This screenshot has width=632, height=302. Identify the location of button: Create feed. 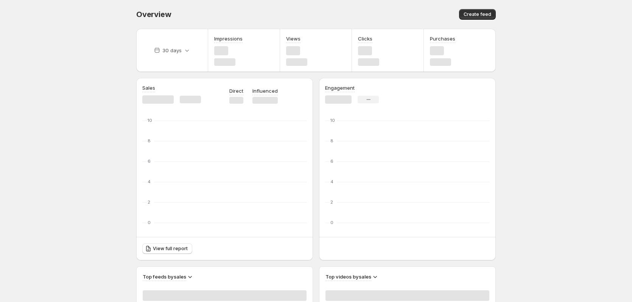
(477, 14).